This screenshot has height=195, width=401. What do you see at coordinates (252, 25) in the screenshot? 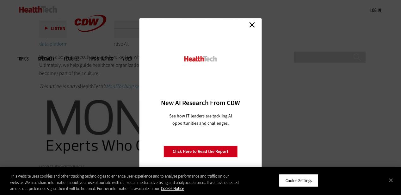
I see `a: Close` at bounding box center [252, 25].